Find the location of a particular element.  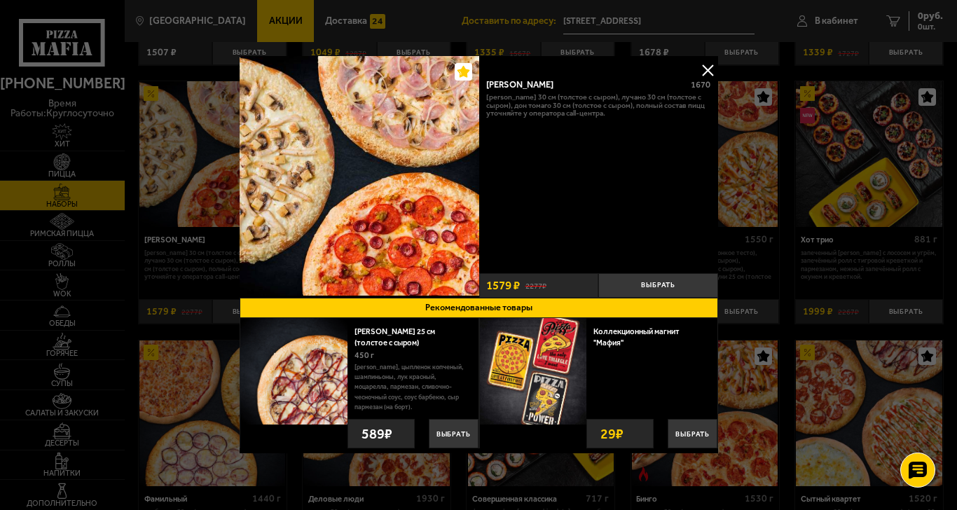

a: Коллекционный магнит "Мафия" is located at coordinates (636, 337).